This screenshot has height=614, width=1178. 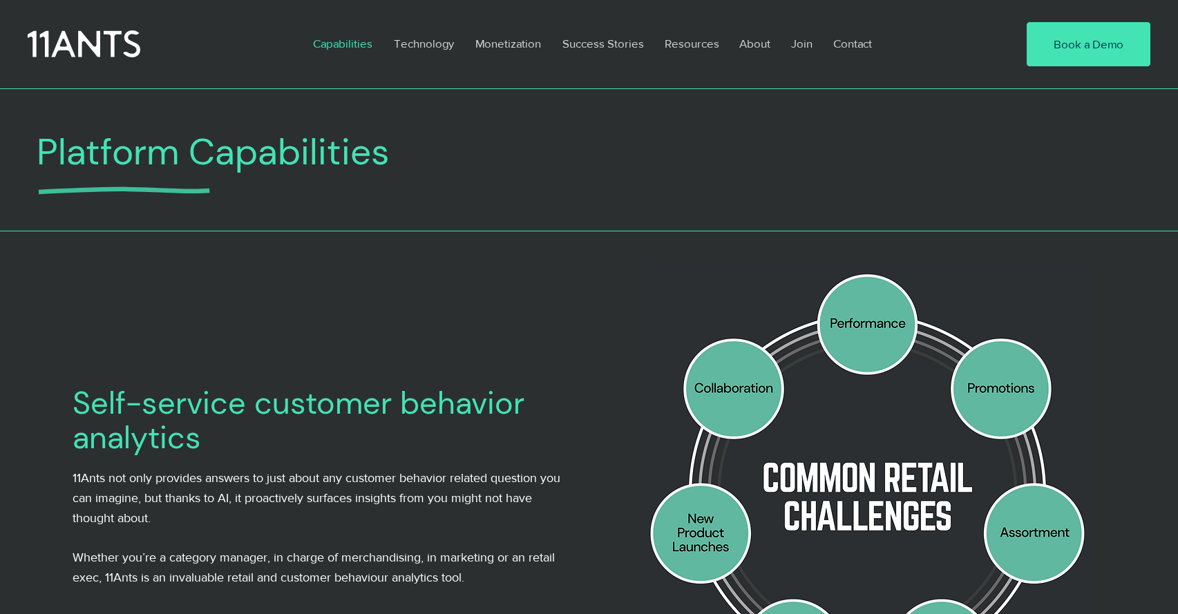 I want to click on a: Technology, so click(x=424, y=44).